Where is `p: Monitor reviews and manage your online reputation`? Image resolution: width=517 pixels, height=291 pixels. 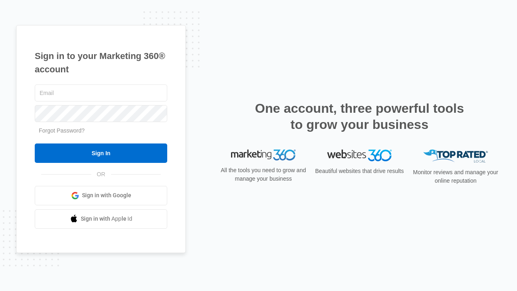 p: Monitor reviews and manage your online reputation is located at coordinates (456, 176).